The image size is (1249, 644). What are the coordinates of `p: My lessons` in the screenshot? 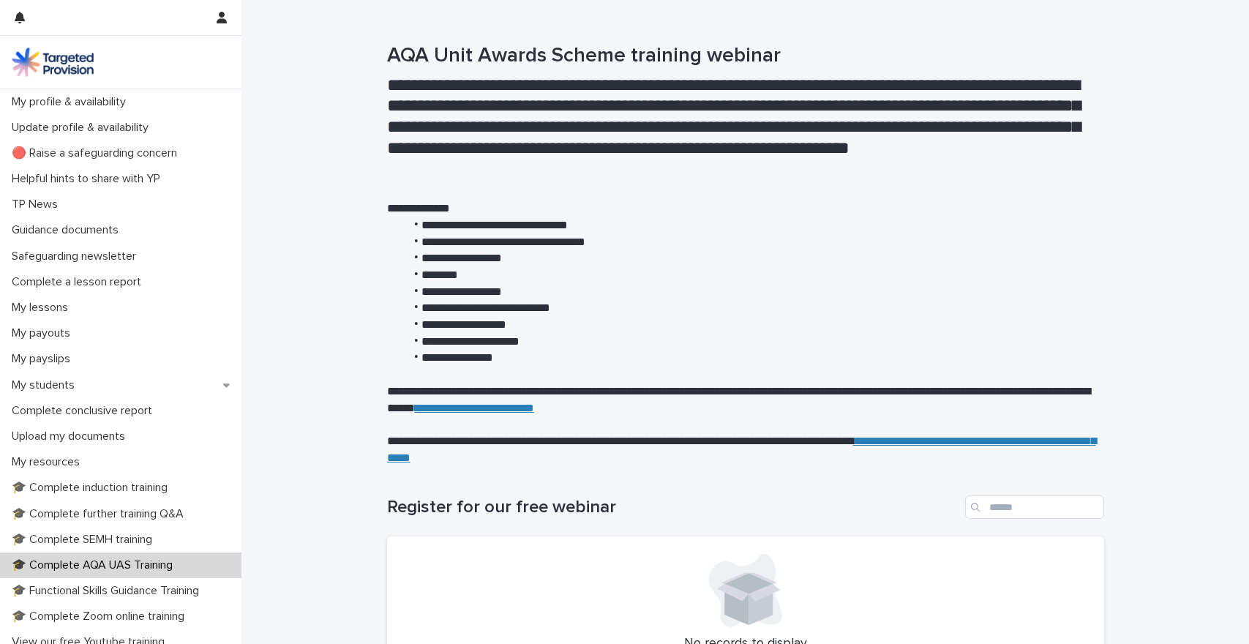 It's located at (42, 307).